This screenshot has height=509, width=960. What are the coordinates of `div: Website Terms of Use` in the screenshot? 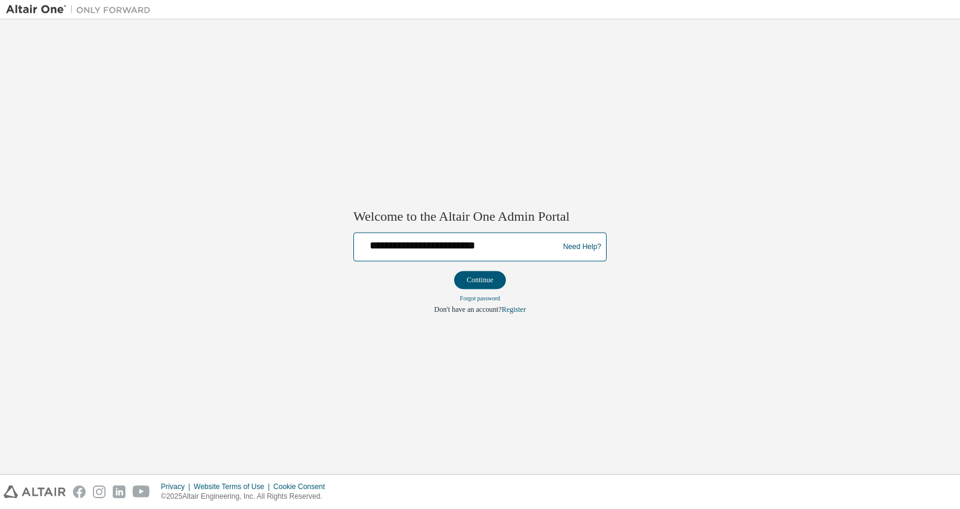 It's located at (233, 487).